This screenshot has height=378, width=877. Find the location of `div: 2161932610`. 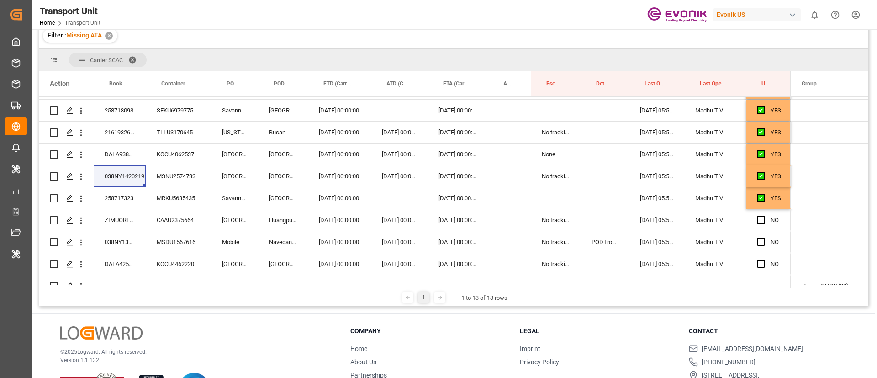

div: 2161932610 is located at coordinates (120, 132).